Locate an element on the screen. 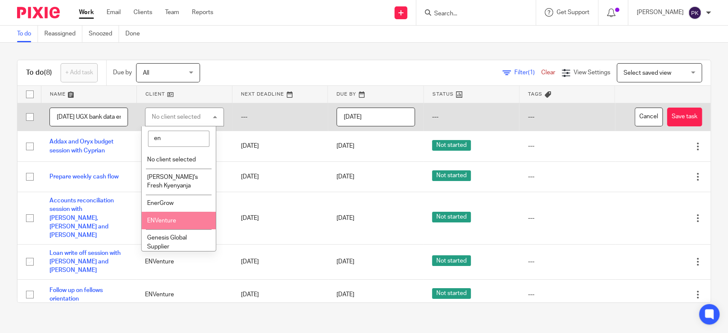 The width and height of the screenshot is (728, 333). span: All is located at coordinates (146, 73).